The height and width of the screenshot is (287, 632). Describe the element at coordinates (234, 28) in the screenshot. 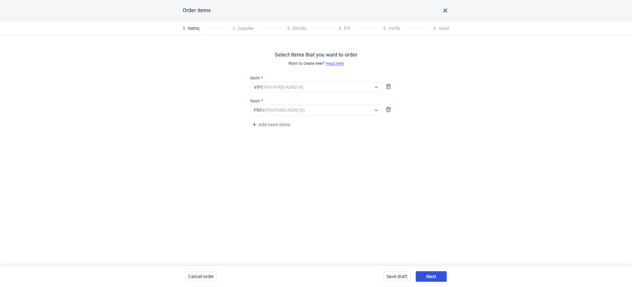

I see `span: 2 .` at that location.